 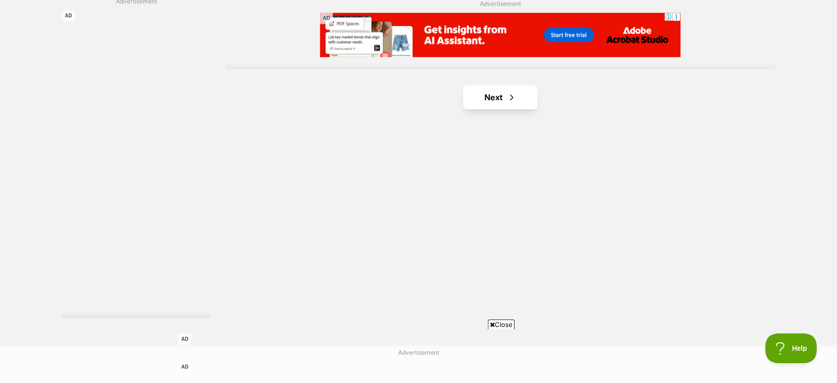 I want to click on a: Next page, so click(x=500, y=97).